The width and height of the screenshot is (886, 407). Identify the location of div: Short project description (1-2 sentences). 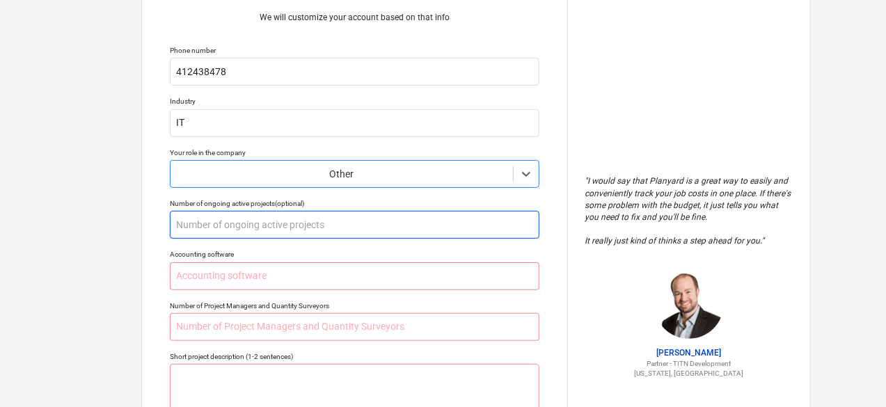
(354, 356).